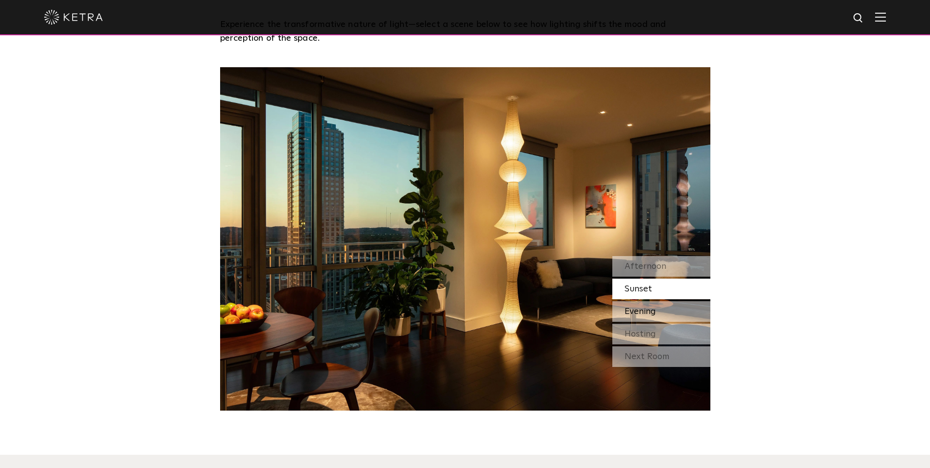  I want to click on img: search icon, so click(859, 18).